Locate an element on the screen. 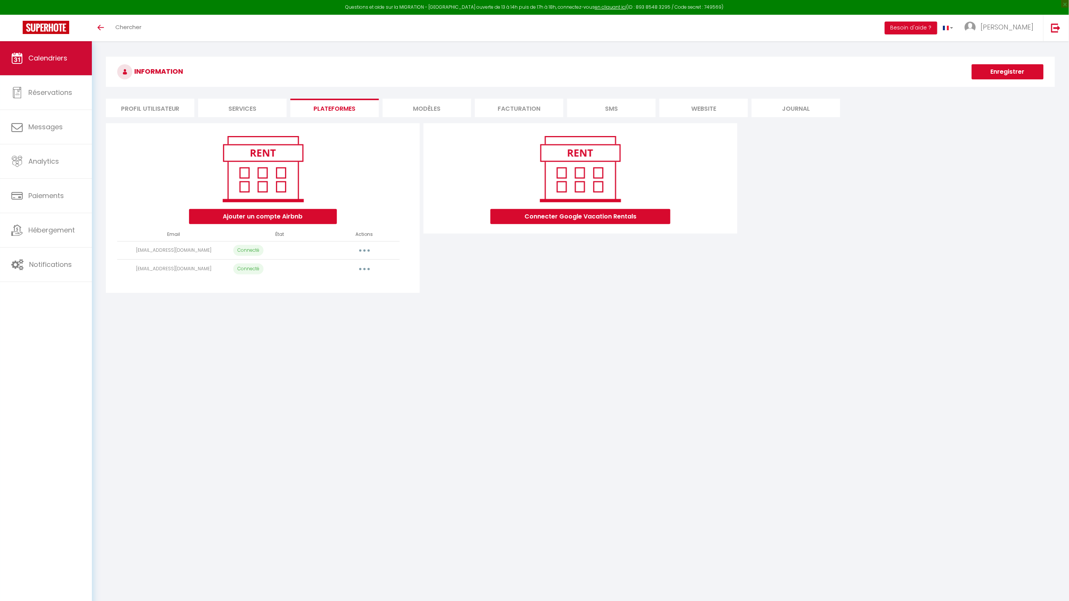 This screenshot has width=1069, height=601. button: Ajouter un compte Airbnb is located at coordinates (263, 217).